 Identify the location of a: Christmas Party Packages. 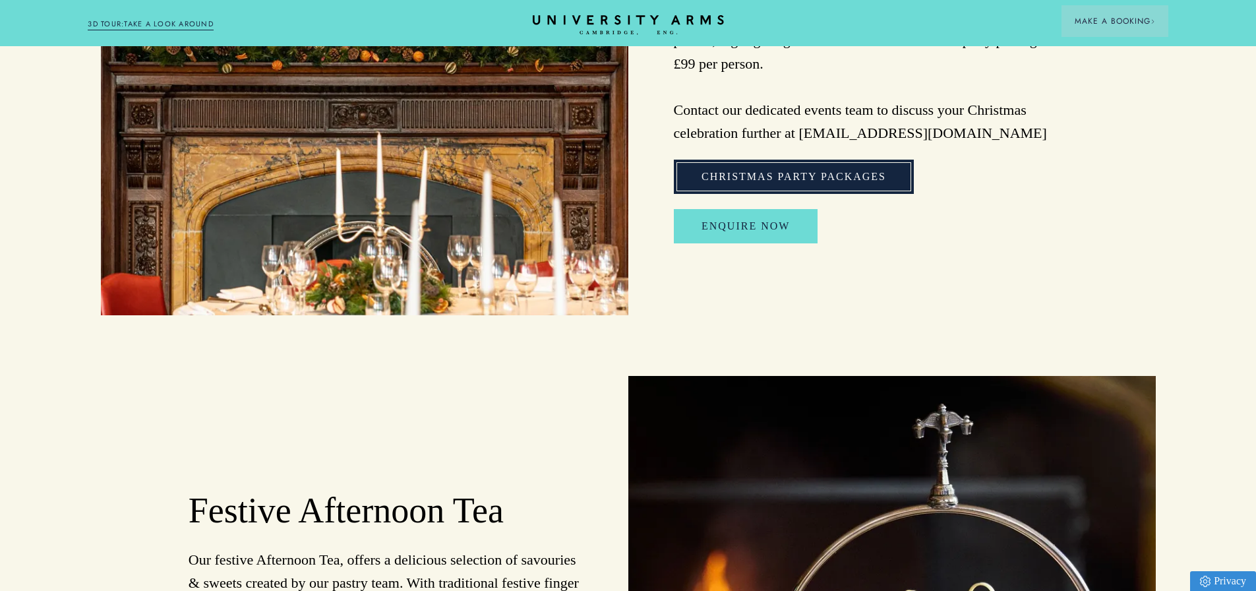
(794, 177).